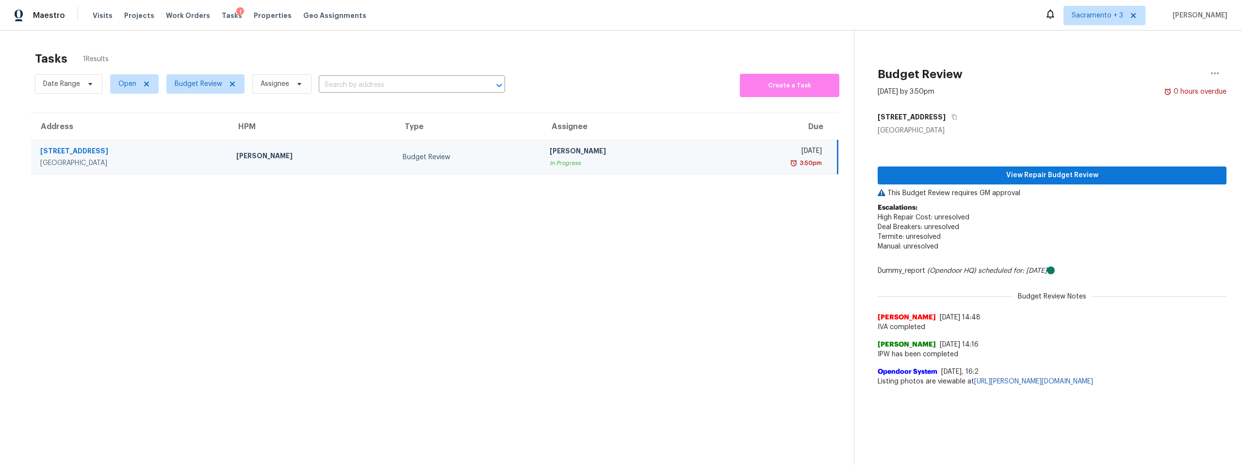 The width and height of the screenshot is (1242, 465). I want to click on span: IPW has been completed, so click(1052, 354).